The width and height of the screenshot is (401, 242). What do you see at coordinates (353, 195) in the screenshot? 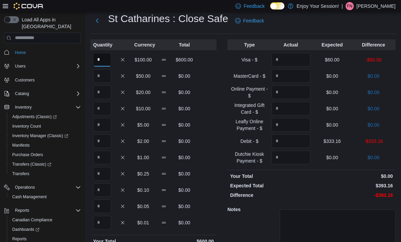
I see `p: -$393.16` at bounding box center [353, 195].